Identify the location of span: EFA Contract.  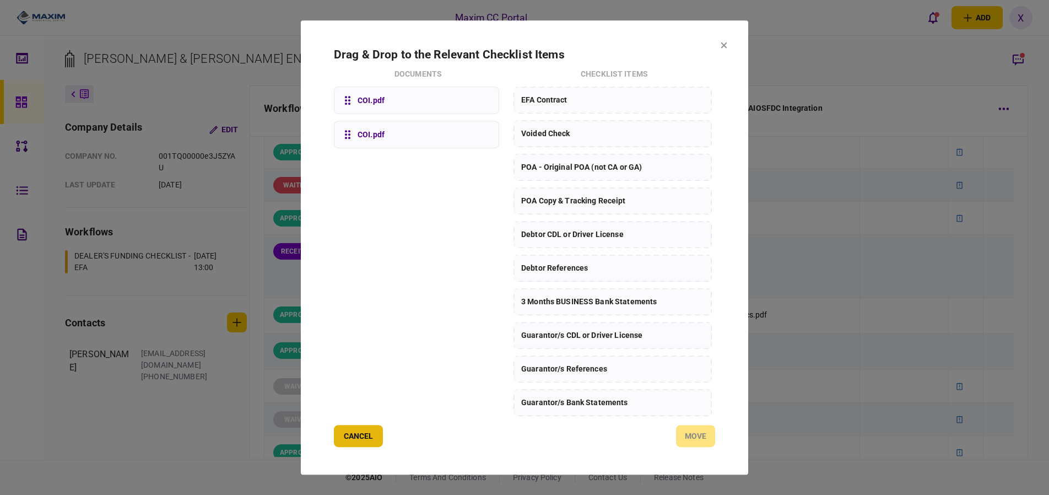
(613, 100).